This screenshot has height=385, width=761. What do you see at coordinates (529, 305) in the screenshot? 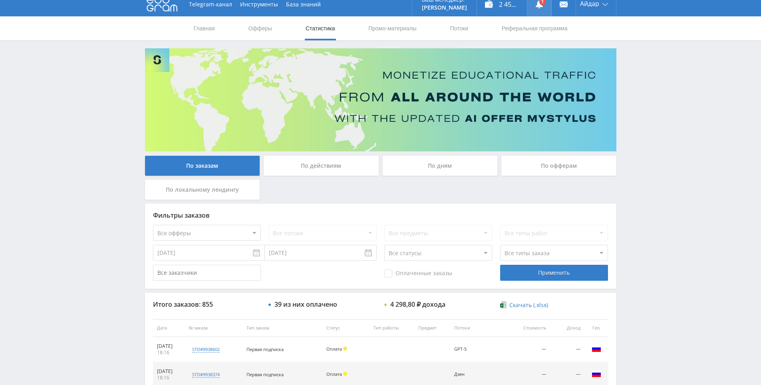
I see `span: Скачать (.xlsx)` at bounding box center [529, 305].